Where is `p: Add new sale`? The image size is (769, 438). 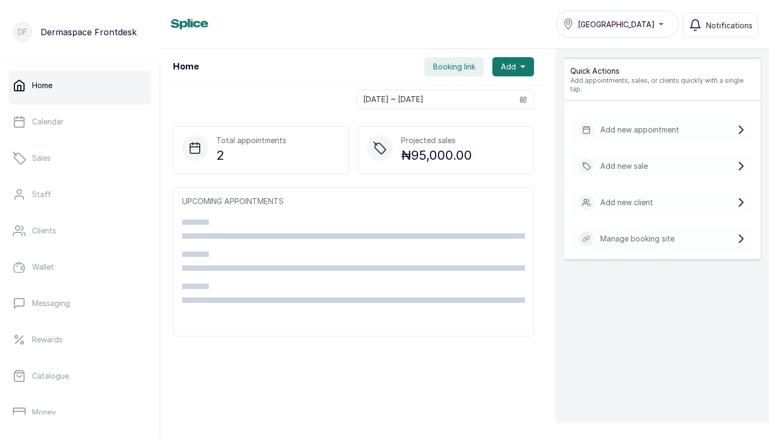 p: Add new sale is located at coordinates (624, 166).